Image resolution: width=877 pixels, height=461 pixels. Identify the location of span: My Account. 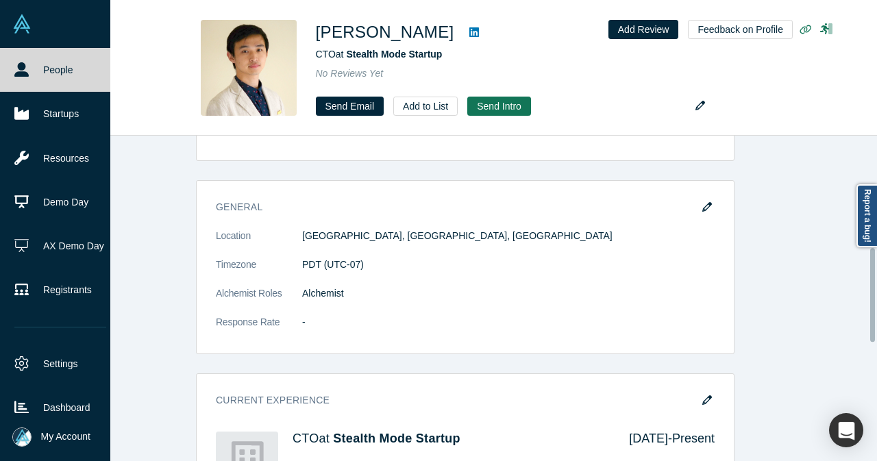
(66, 437).